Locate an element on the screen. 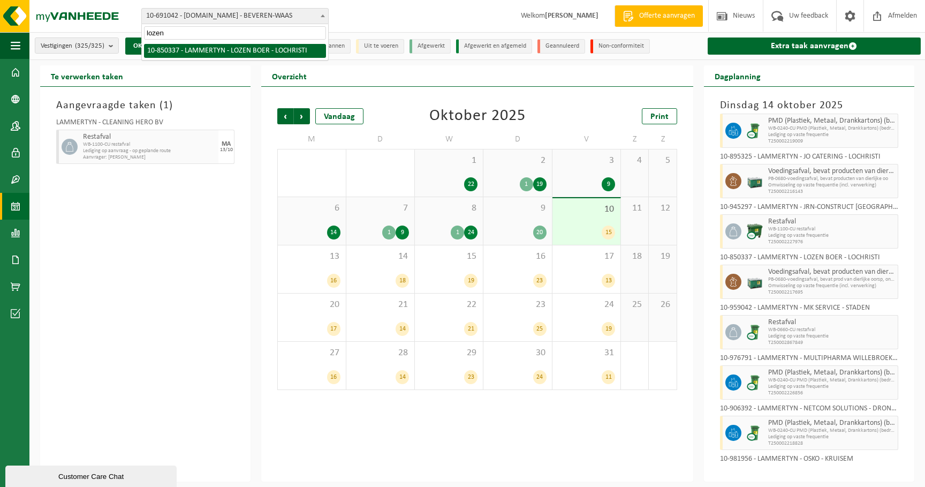  span: 4 is located at coordinates (634, 161).